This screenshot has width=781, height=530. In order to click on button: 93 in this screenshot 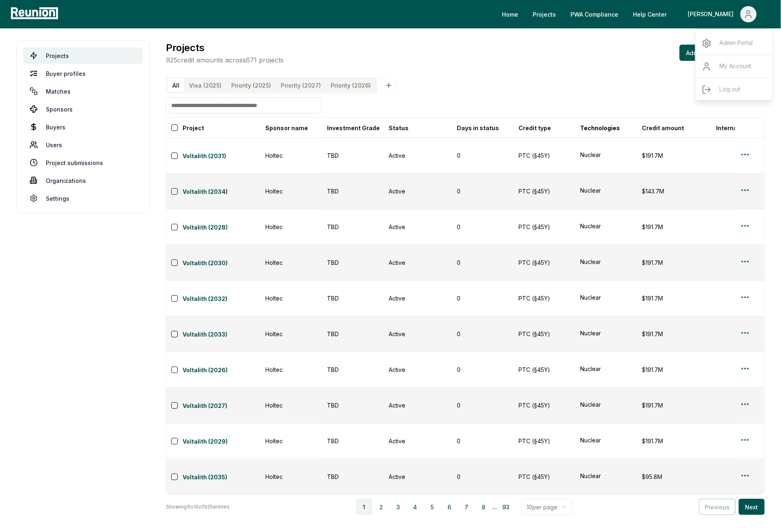, I will do `click(506, 507)`.